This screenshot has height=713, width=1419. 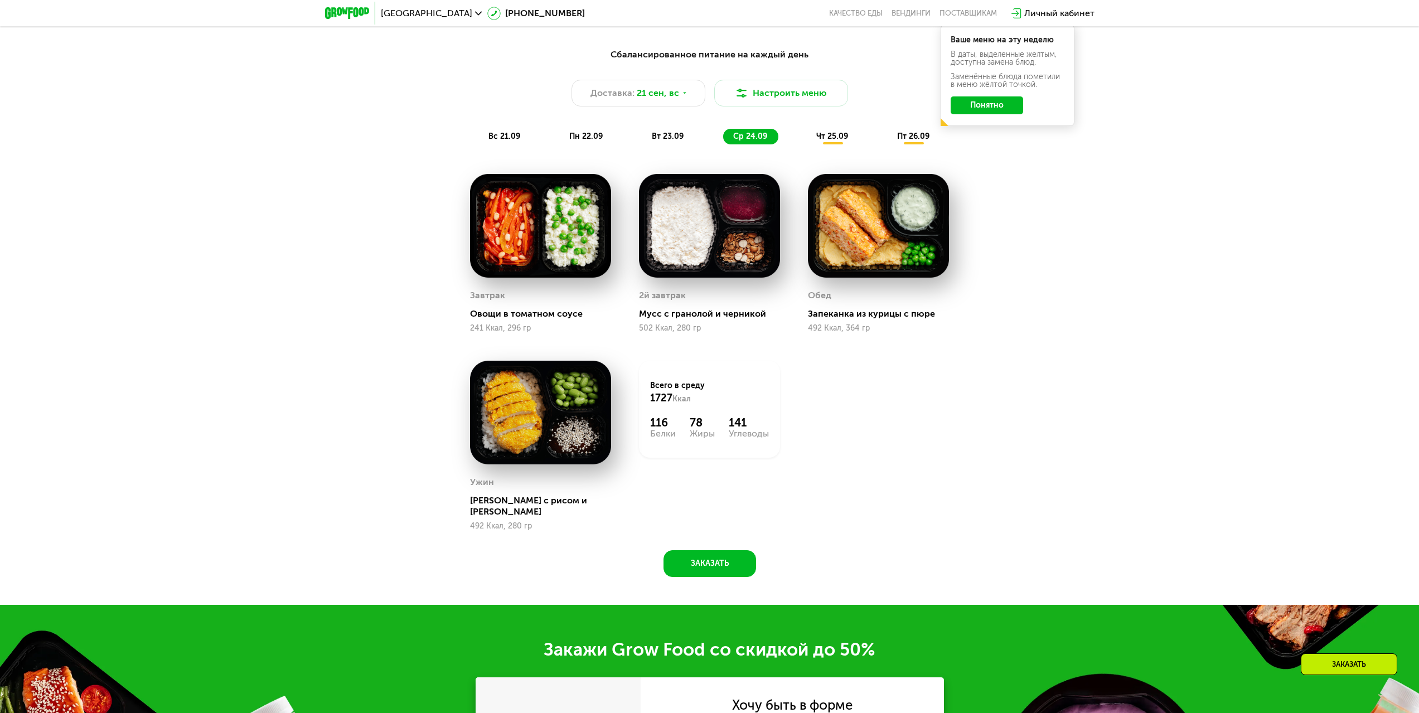 I want to click on span: 21 сен, вс, so click(x=658, y=93).